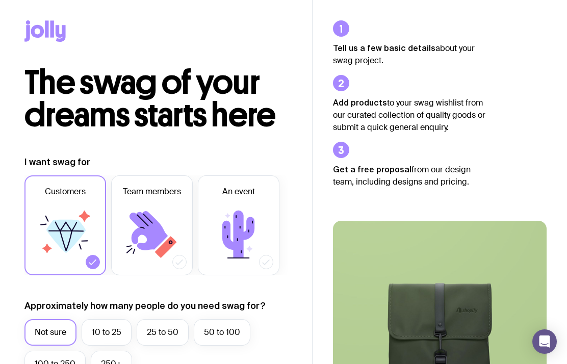 The height and width of the screenshot is (364, 567). What do you see at coordinates (239, 192) in the screenshot?
I see `span: An event` at bounding box center [239, 192].